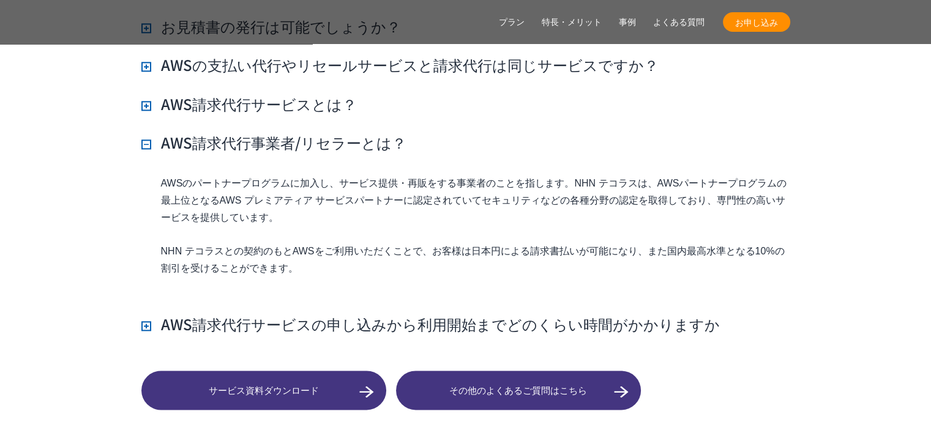 This screenshot has height=425, width=931. What do you see at coordinates (264, 391) in the screenshot?
I see `span: サービス資料ダウンロード` at bounding box center [264, 391].